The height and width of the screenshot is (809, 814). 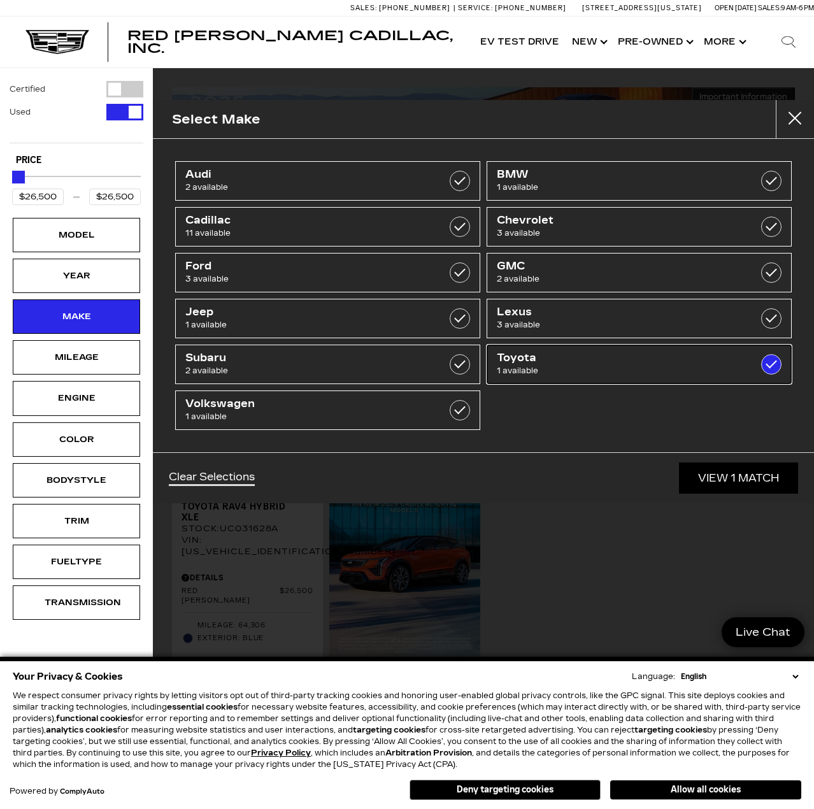 I want to click on input: Minimum, so click(x=38, y=197).